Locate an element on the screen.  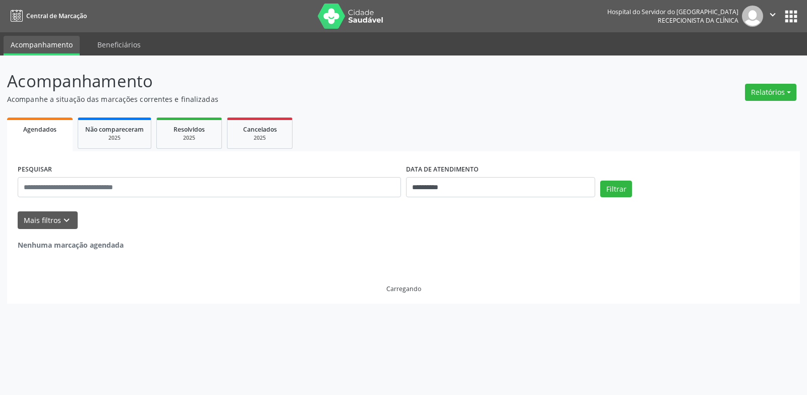
a: Beneficiários is located at coordinates (119, 44).